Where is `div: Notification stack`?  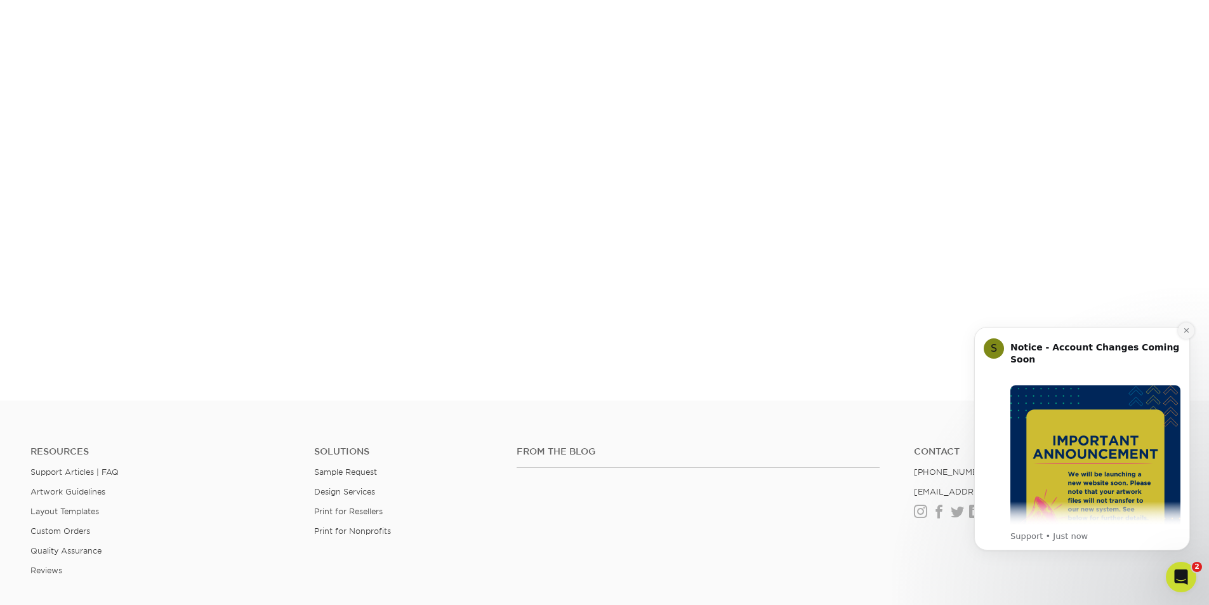
div: Notification stack is located at coordinates (127, 163).